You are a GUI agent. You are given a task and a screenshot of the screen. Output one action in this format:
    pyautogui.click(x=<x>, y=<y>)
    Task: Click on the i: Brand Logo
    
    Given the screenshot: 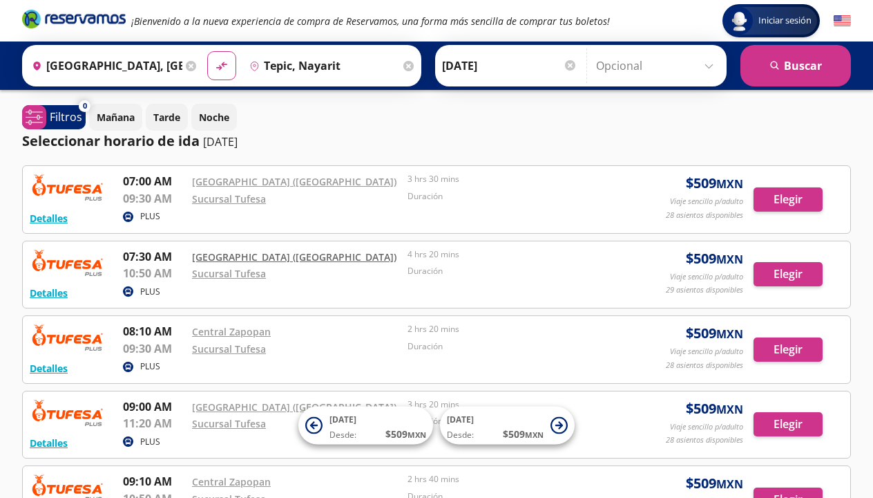 What is the action you would take?
    pyautogui.click(x=74, y=19)
    